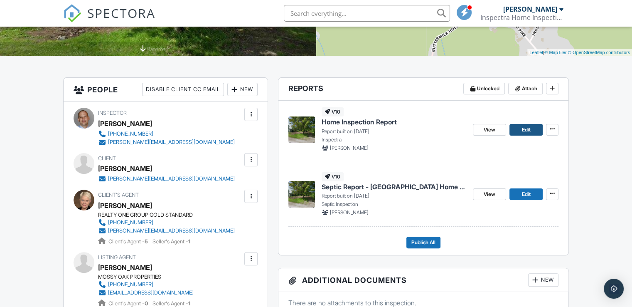 This screenshot has width=632, height=307. I want to click on div: MOSSY OAK PROPERTIES, so click(149, 277).